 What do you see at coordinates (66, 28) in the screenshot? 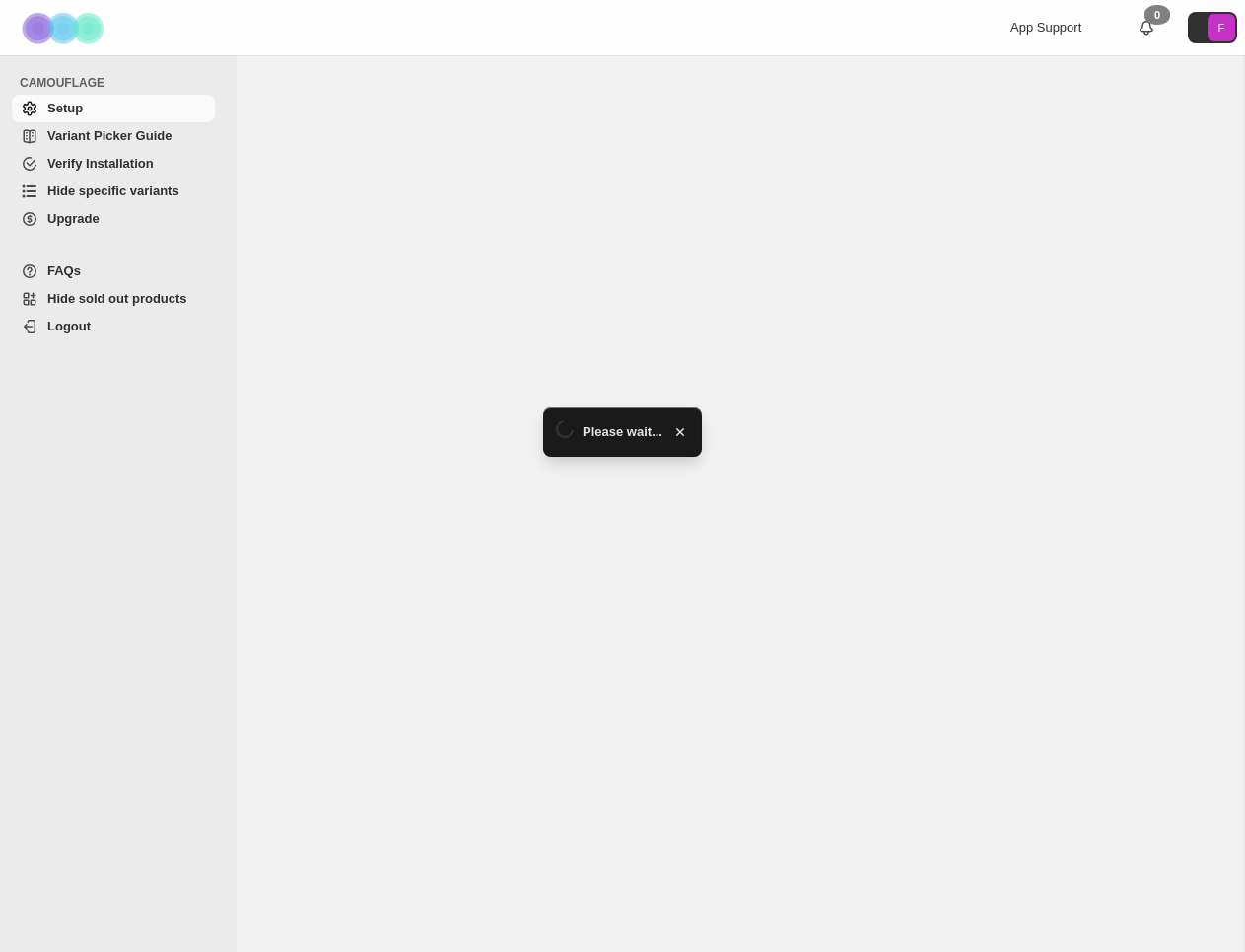
I see `img: Camouflage` at bounding box center [66, 28].